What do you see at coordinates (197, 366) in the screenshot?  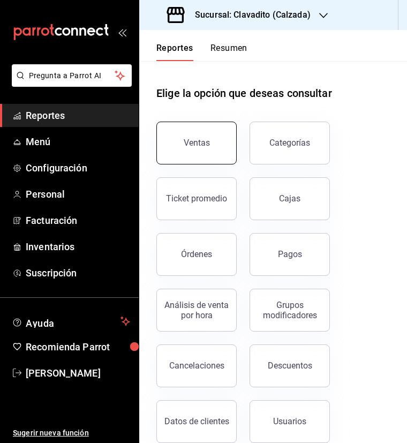 I see `button: Cancelaciones` at bounding box center [197, 366].